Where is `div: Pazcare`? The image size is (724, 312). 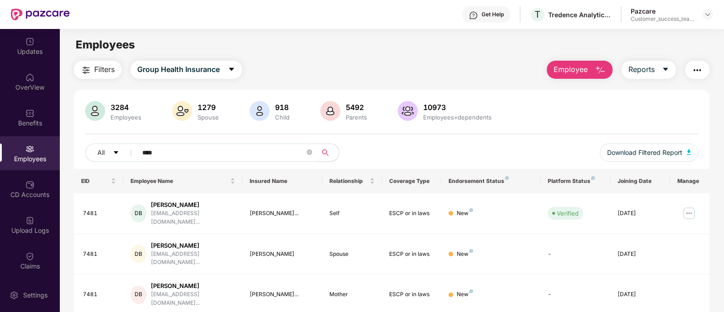 div: Pazcare is located at coordinates (662, 11).